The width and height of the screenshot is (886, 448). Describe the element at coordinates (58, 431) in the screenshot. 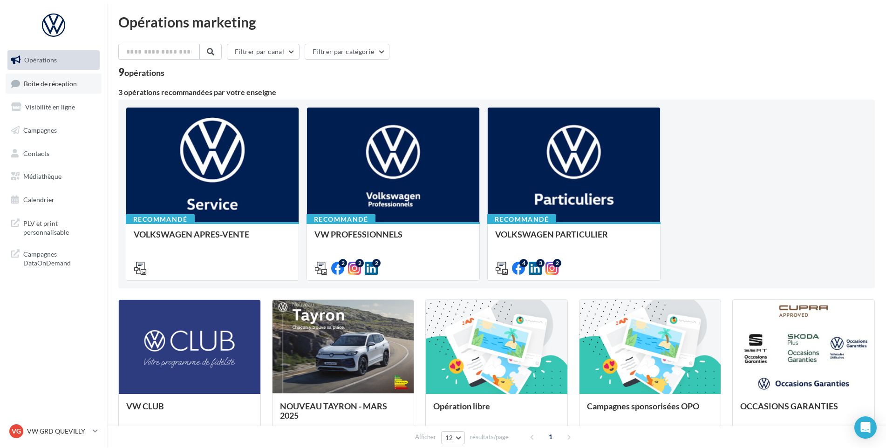

I see `p: VW GRD QUEVILLY` at that location.